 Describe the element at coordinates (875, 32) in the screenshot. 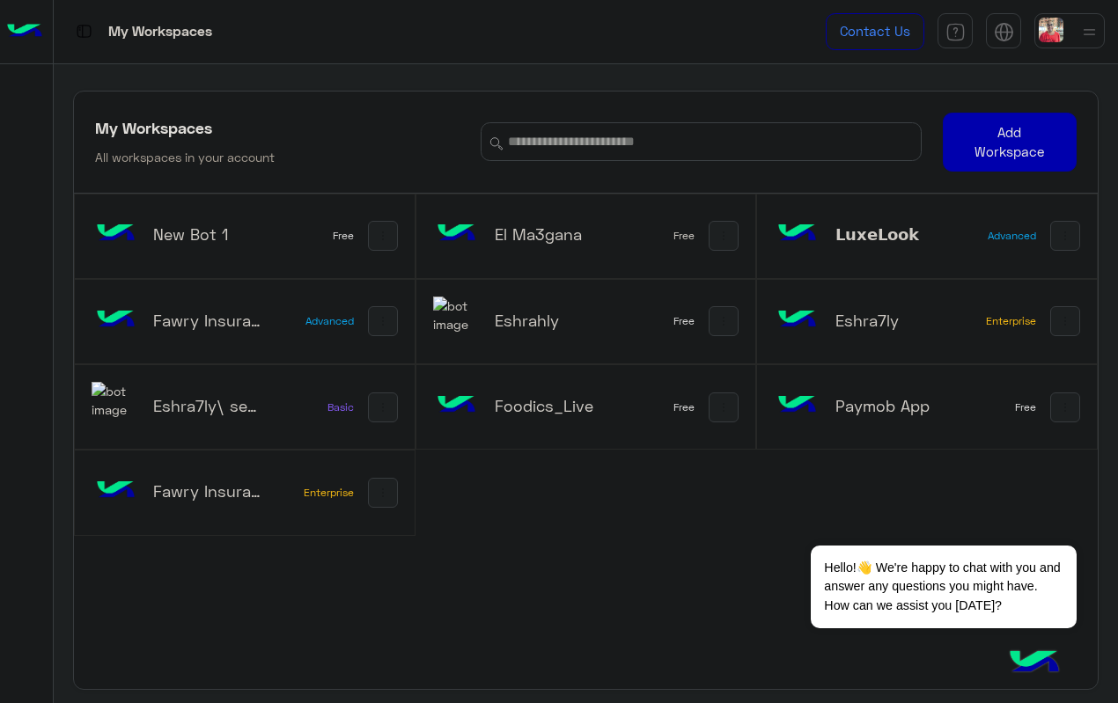

I see `a: Contact Us` at that location.